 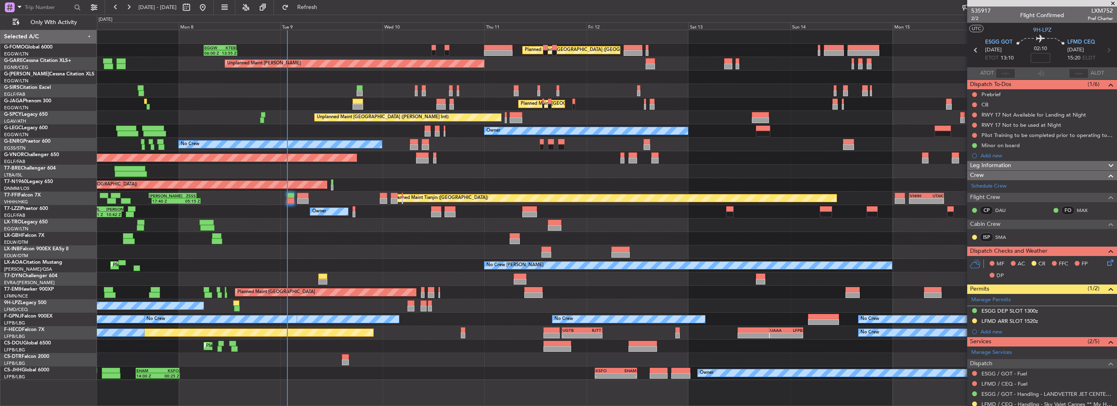 What do you see at coordinates (53, 22) in the screenshot?
I see `span: Only With Activity` at bounding box center [53, 22].